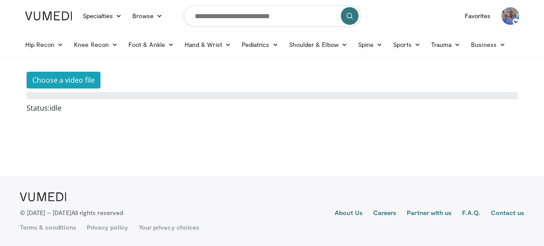 This screenshot has height=246, width=544. What do you see at coordinates (407, 45) in the screenshot?
I see `a: Sports` at bounding box center [407, 45].